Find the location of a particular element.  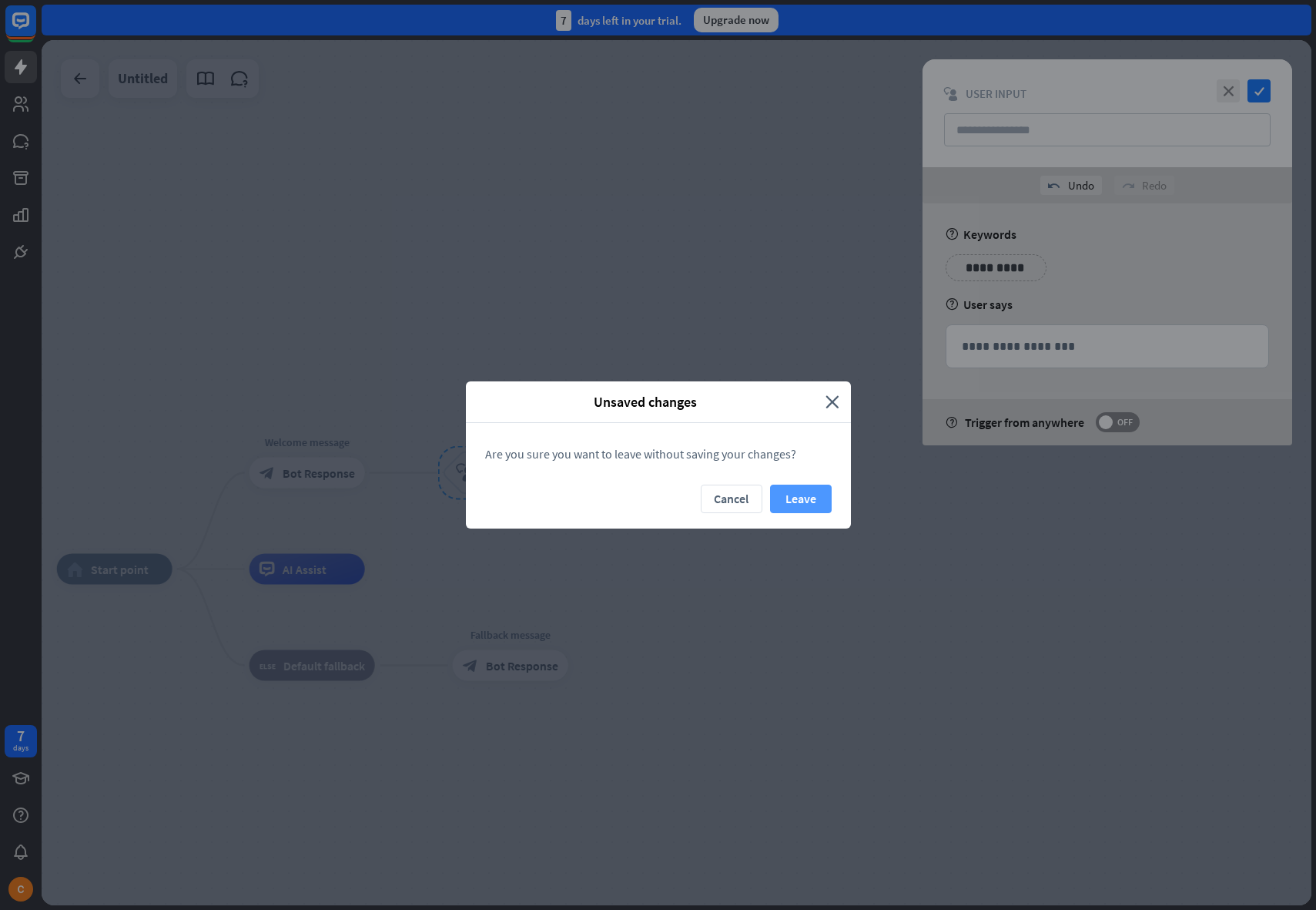

span: Unsaved changes is located at coordinates (646, 401).